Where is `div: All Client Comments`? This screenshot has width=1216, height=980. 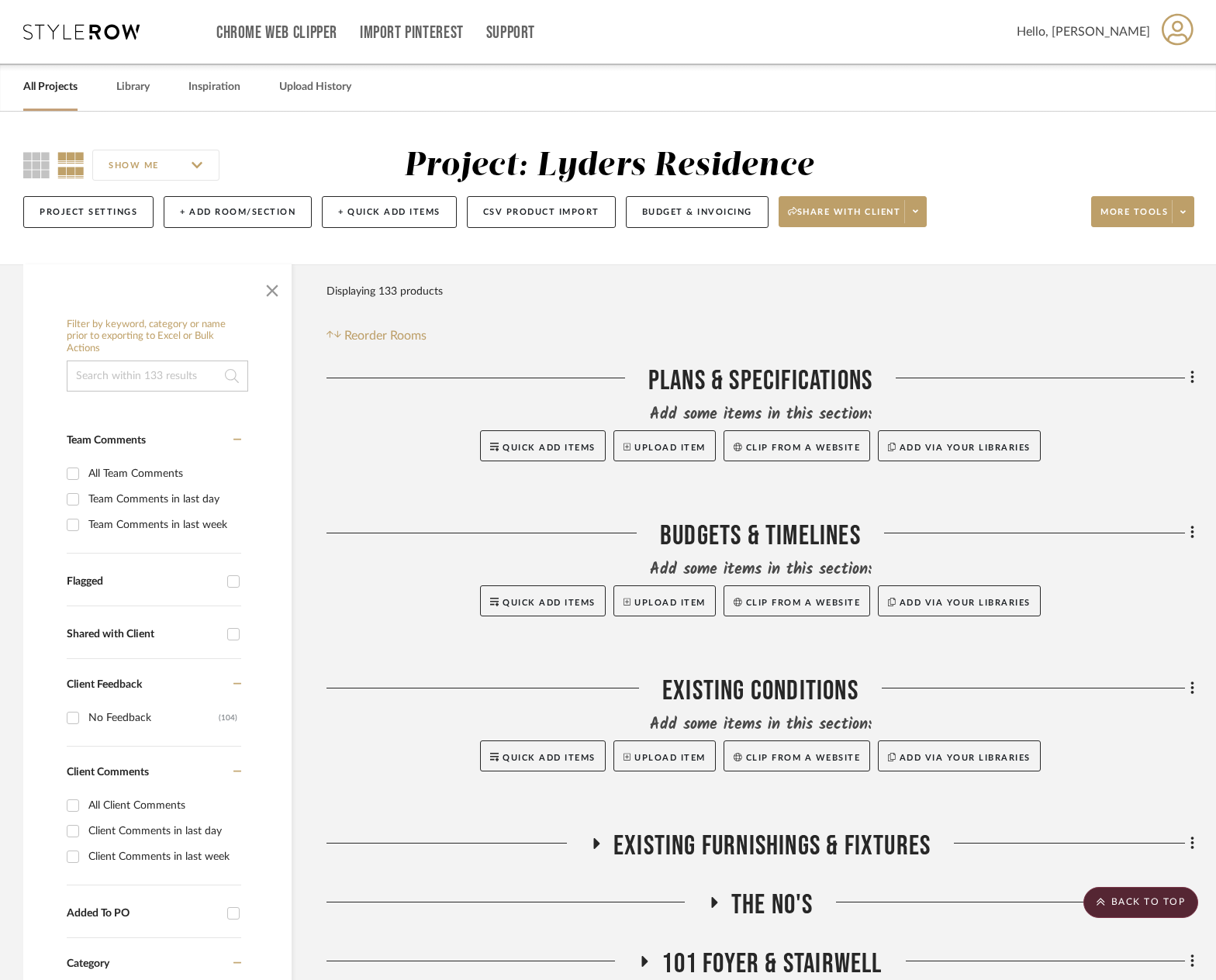
div: All Client Comments is located at coordinates (163, 806).